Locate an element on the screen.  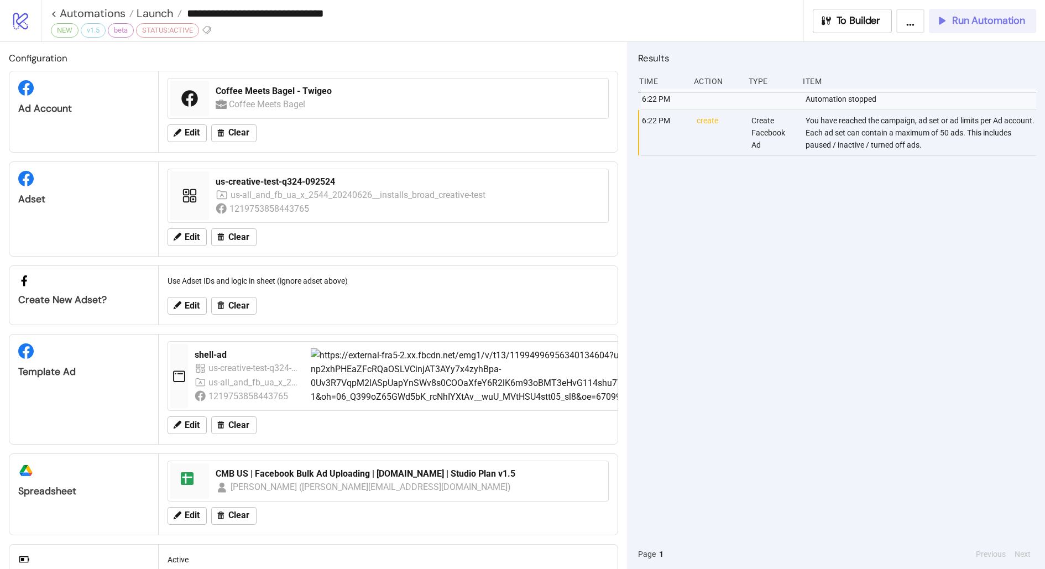
button: Next is located at coordinates (1022, 554).